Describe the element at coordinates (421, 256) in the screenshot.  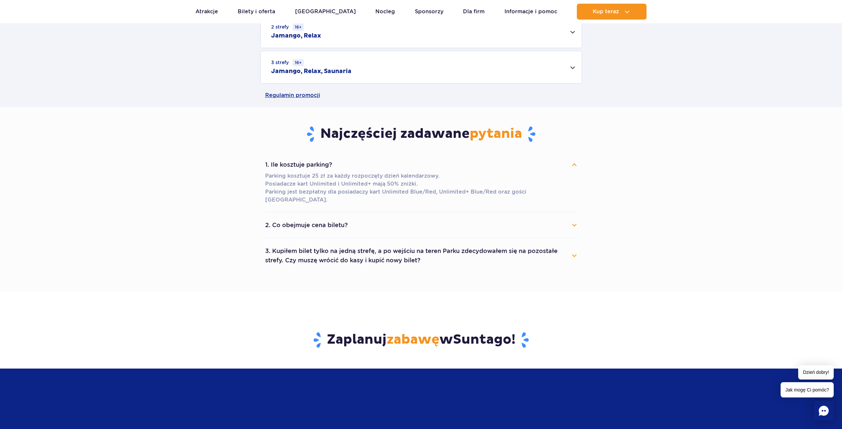
I see `button: 3. Kupiłem bilet tylko na jedną strefę, a po wejściu na teren Parku zdecydowałem się na pozostałe...` at that location.